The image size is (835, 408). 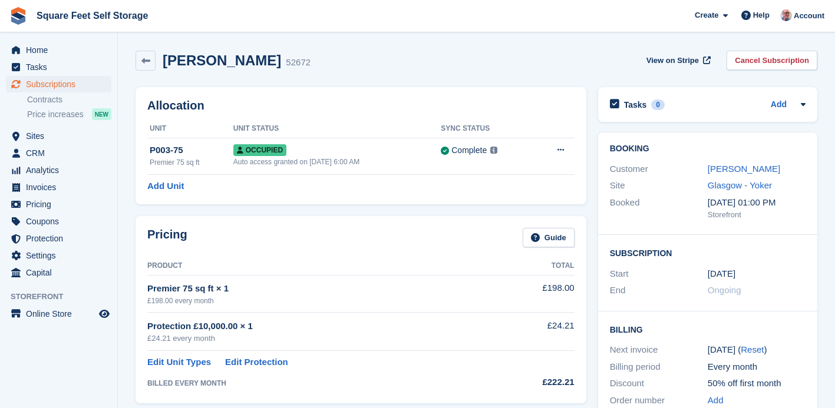 I want to click on h2: Subscription, so click(x=708, y=253).